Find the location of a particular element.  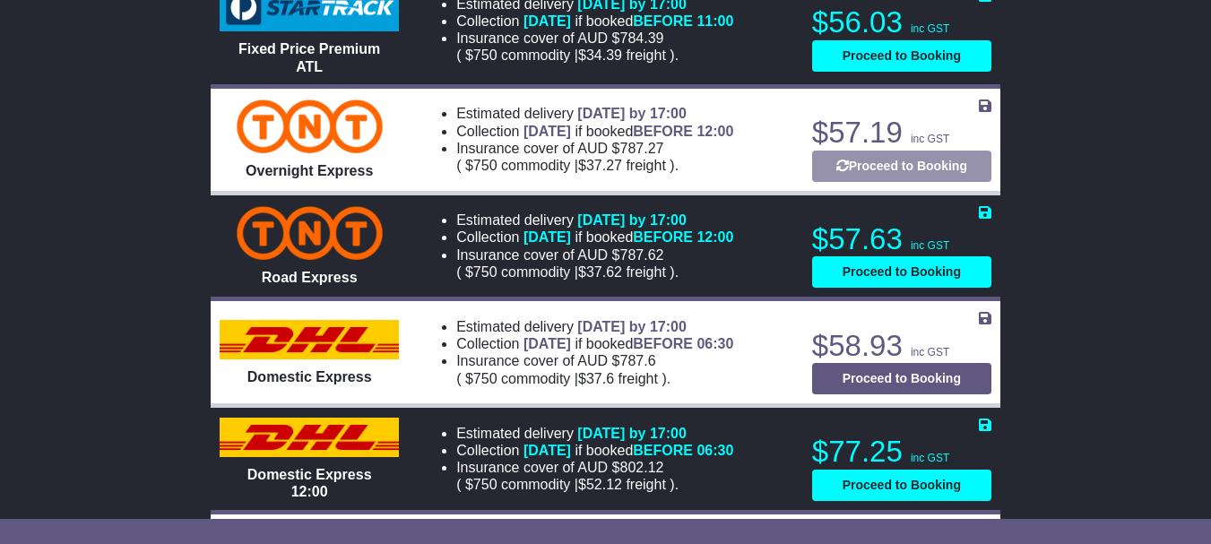

span: Road Express is located at coordinates (309, 277).